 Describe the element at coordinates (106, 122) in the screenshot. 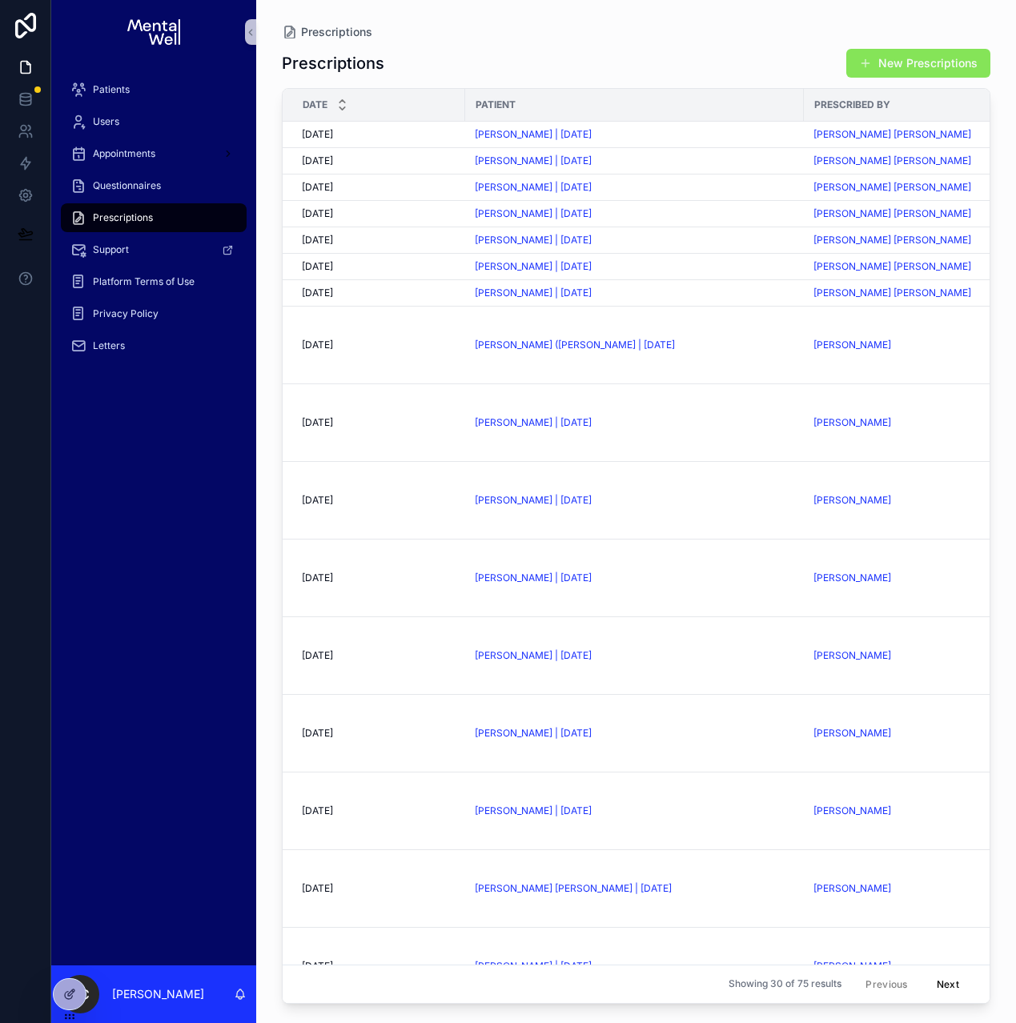

I see `span: Users` at that location.